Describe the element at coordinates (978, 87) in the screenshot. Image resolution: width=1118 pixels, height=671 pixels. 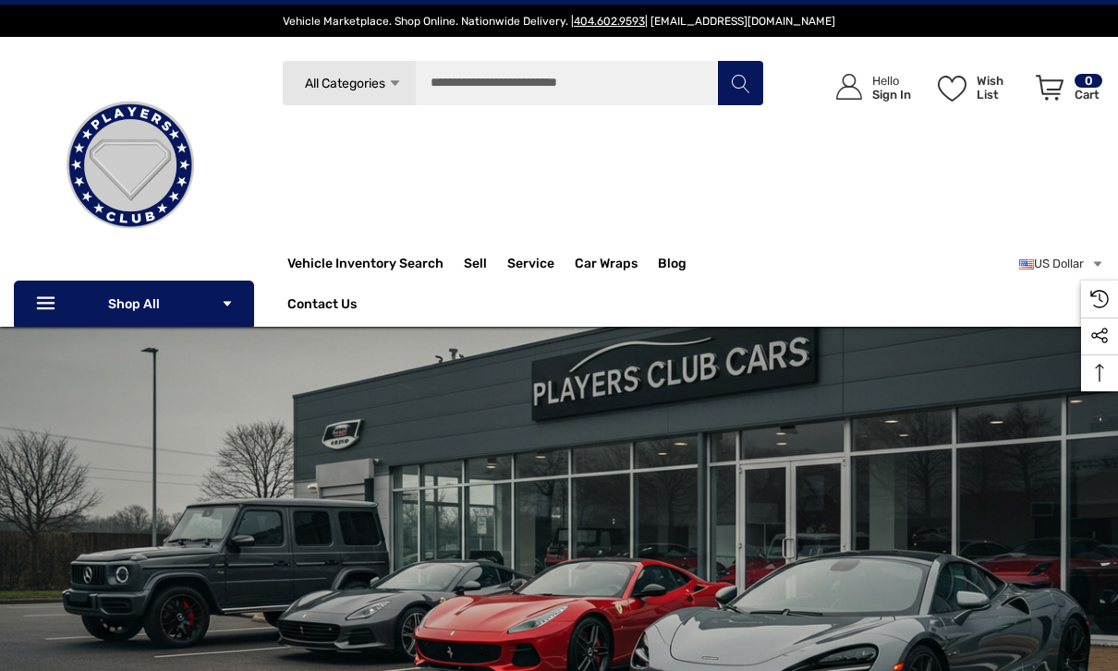
I see `a: Wish List Wish List` at that location.